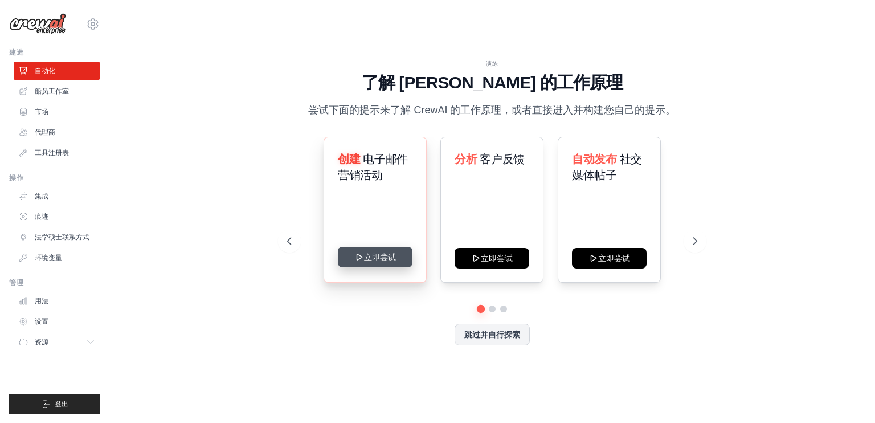 The width and height of the screenshot is (875, 423). I want to click on font: 资源, so click(42, 342).